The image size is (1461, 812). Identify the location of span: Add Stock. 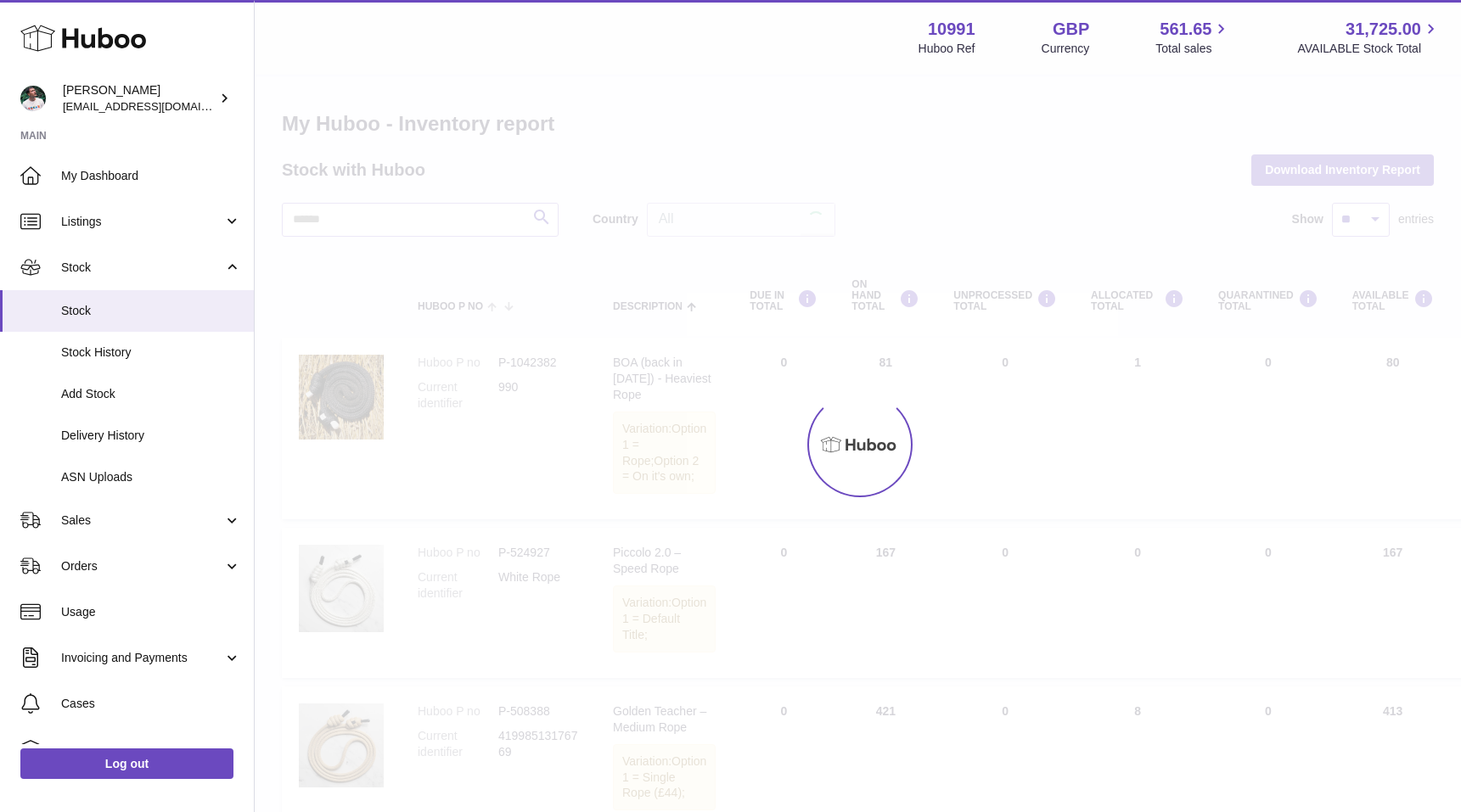
(151, 394).